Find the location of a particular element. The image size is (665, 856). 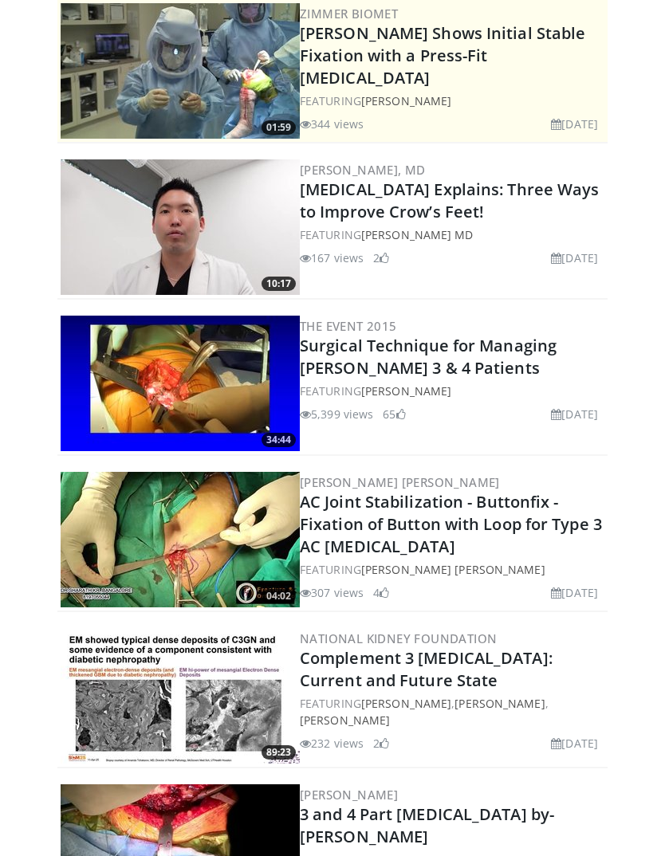

a: 04:02 is located at coordinates (180, 540).